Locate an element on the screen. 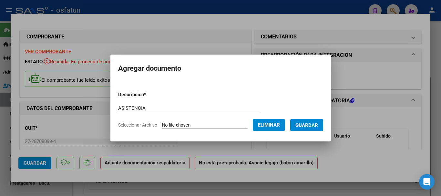 The height and width of the screenshot is (196, 441). button: Eliminar is located at coordinates (269, 125).